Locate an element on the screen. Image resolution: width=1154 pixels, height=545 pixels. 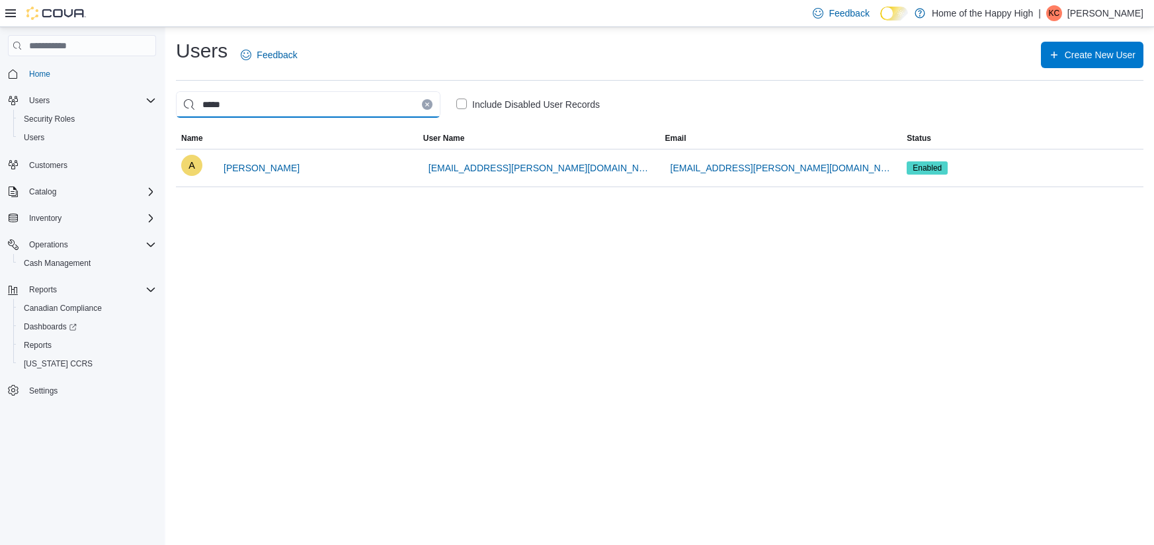
button: Clear input is located at coordinates (427, 104).